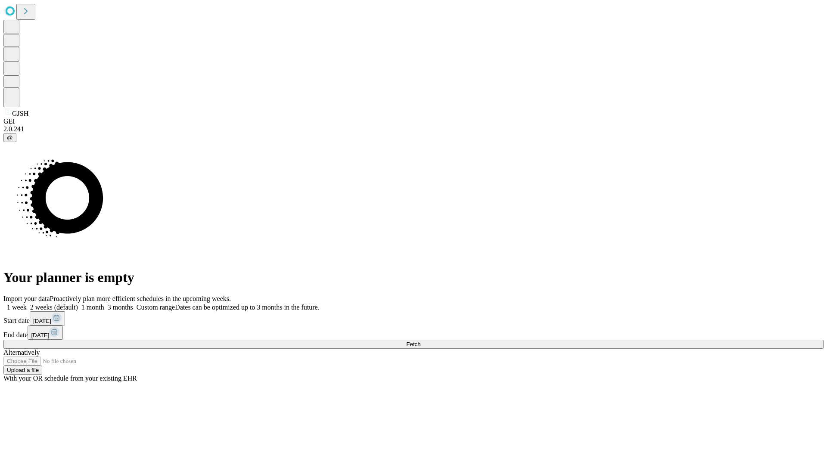 The image size is (827, 465). I want to click on span: Alternatively, so click(22, 352).